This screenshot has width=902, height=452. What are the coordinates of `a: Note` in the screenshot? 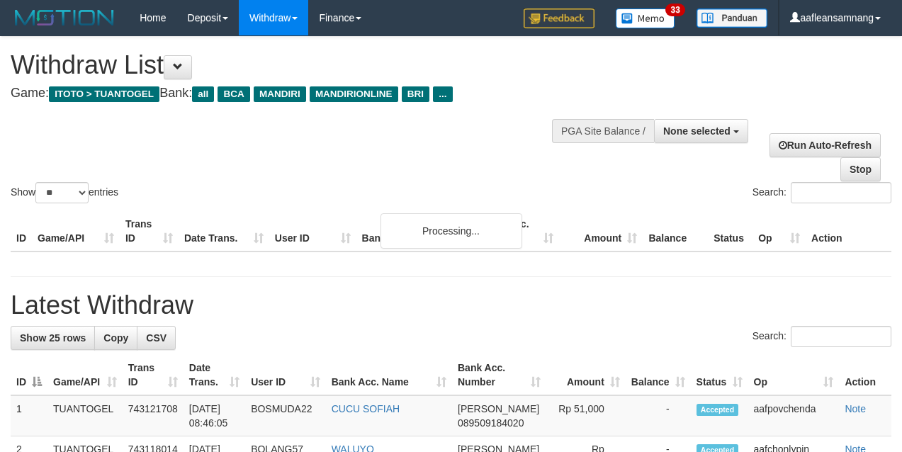 It's located at (855, 409).